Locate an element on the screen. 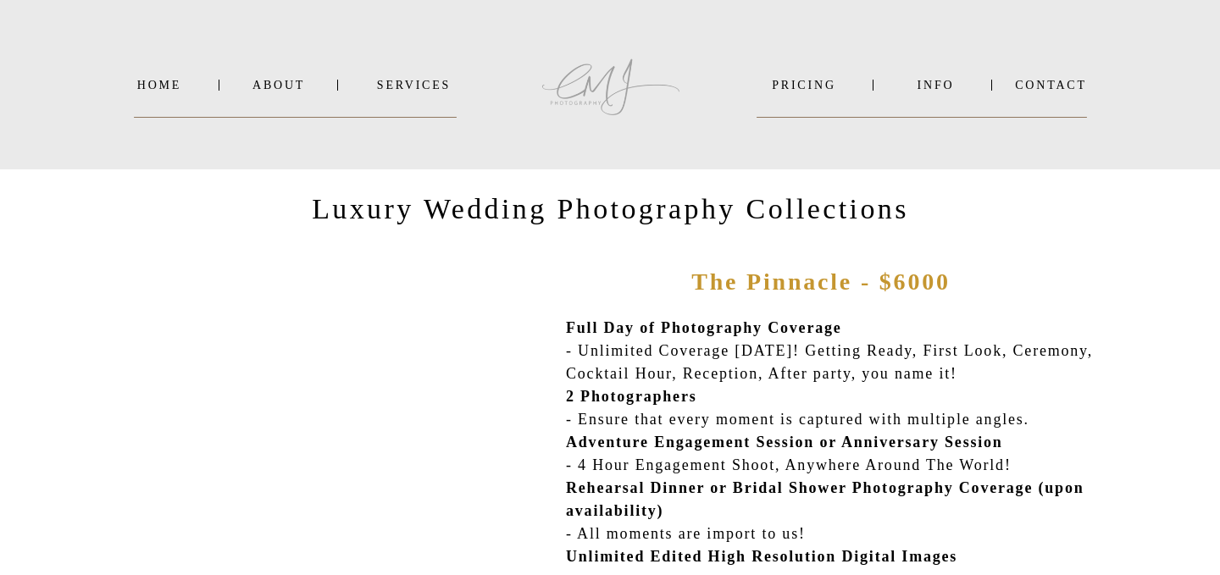 This screenshot has height=575, width=1220. nav: INFO is located at coordinates (935, 85).